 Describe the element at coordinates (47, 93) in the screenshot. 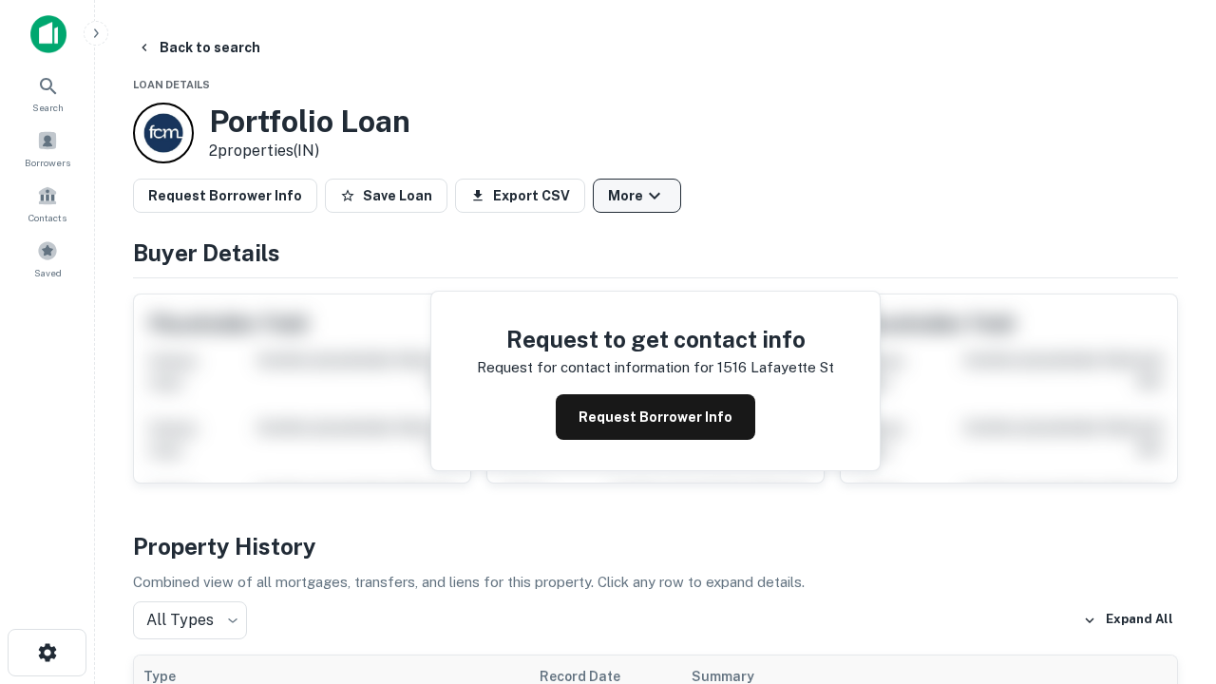

I see `div: Search` at that location.